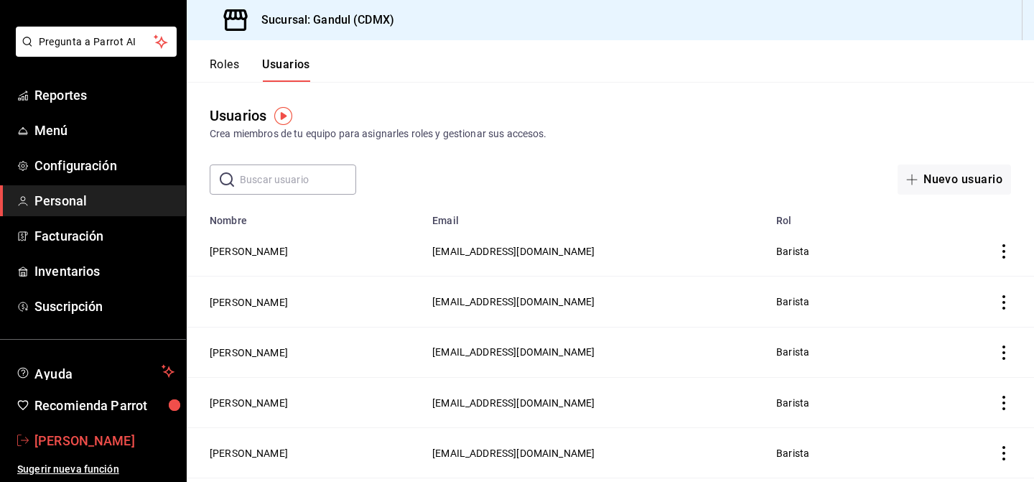 The image size is (1034, 482). What do you see at coordinates (104, 165) in the screenshot?
I see `span: Configuración` at bounding box center [104, 165].